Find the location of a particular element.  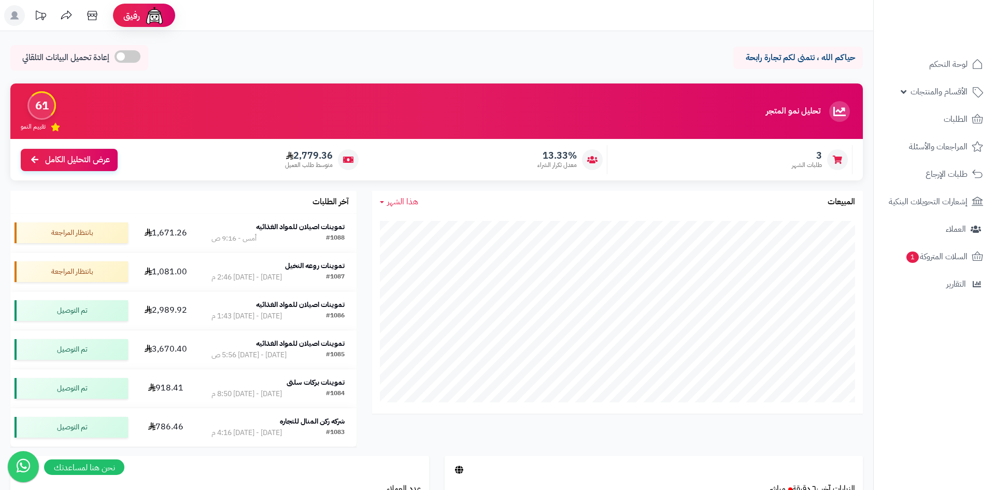

span: إشعارات التحويلات البنكية is located at coordinates (928, 202).